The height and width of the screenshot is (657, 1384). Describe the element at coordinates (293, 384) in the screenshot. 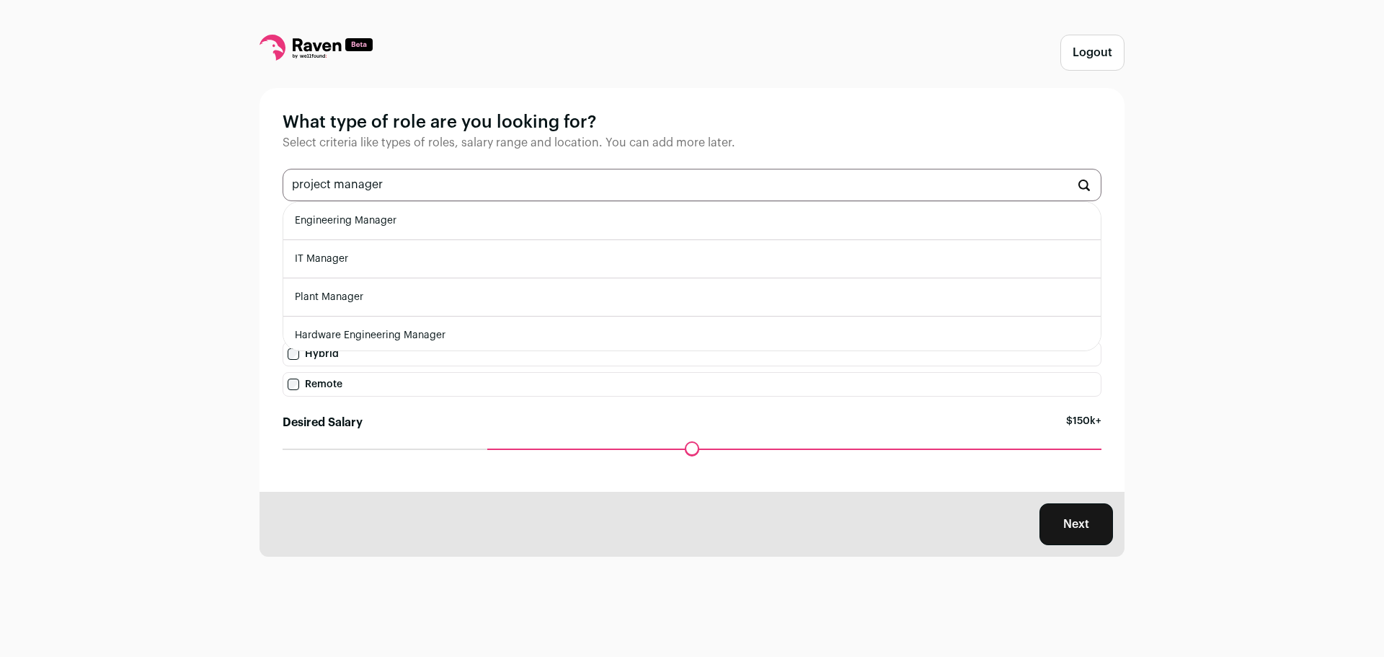

I see `input: Remote` at that location.